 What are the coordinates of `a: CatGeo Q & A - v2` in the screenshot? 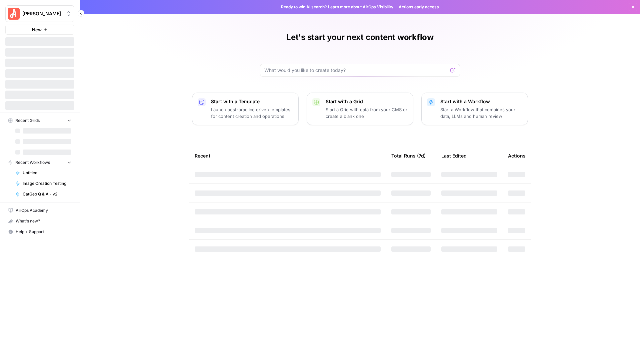 It's located at (43, 194).